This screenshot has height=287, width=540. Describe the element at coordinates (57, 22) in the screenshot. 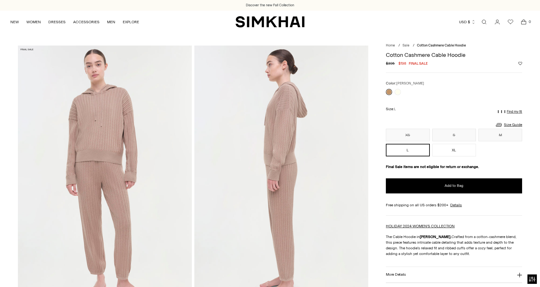

I see `a: DRESSES` at that location.